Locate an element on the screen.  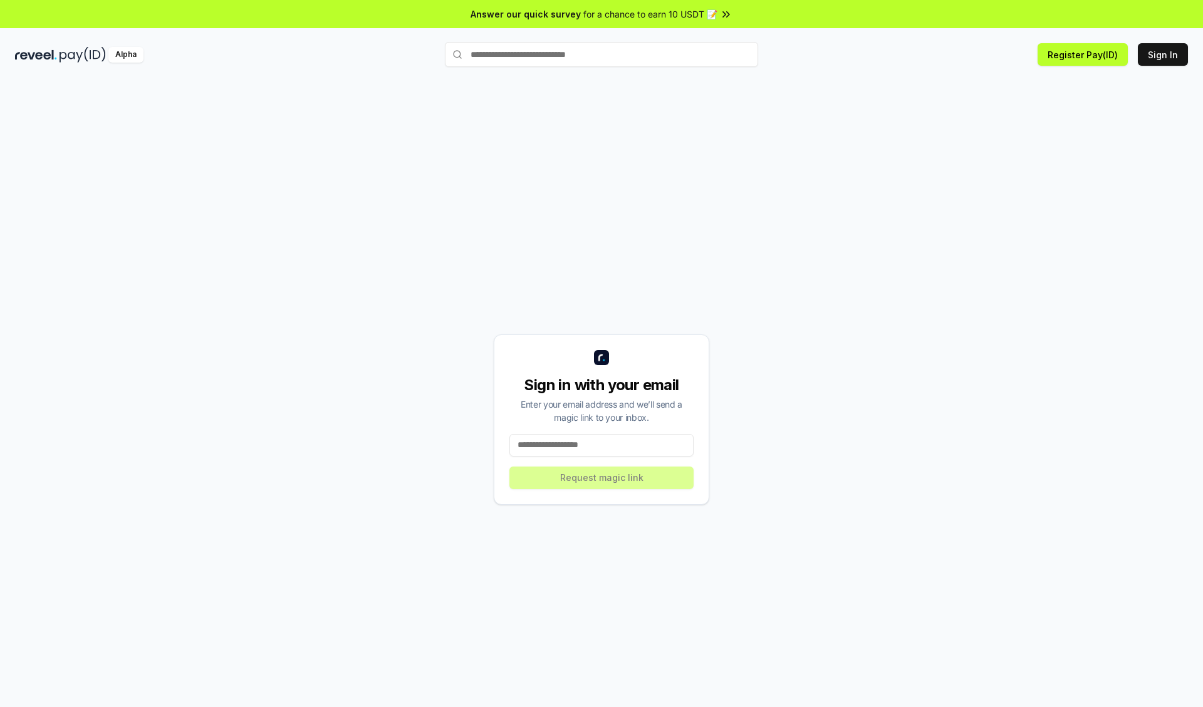
div: Alpha is located at coordinates (126, 55).